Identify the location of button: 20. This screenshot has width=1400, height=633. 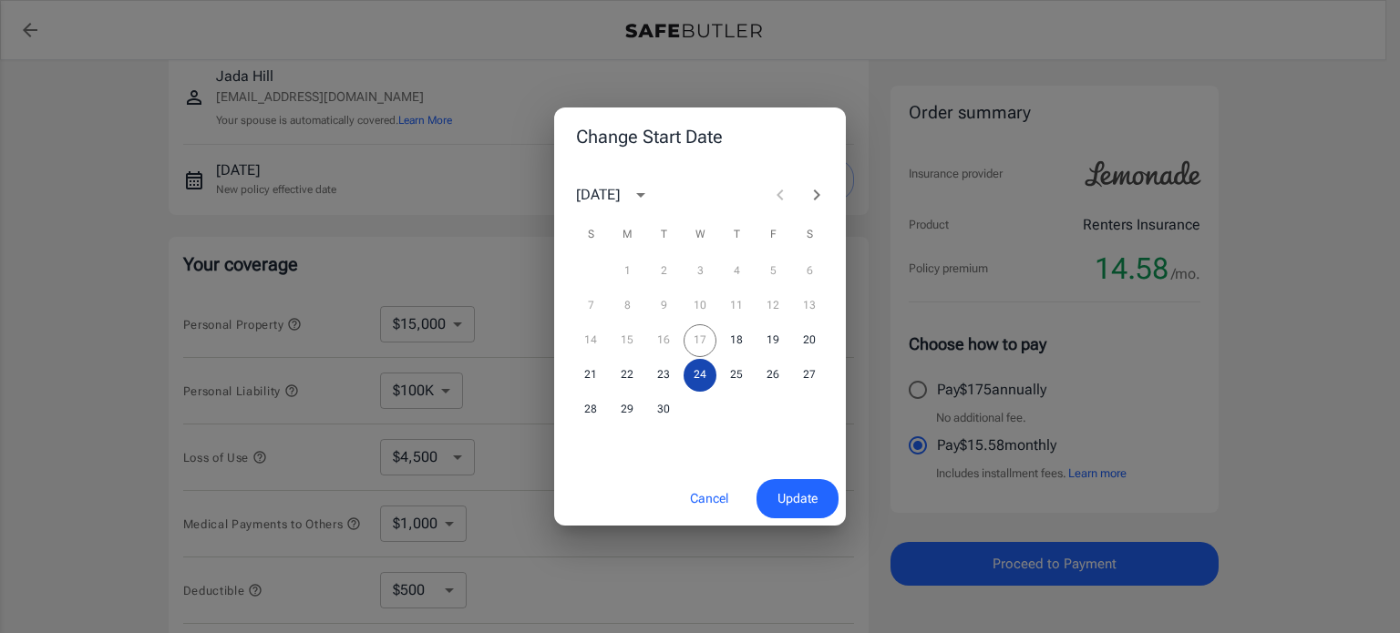
(809, 341).